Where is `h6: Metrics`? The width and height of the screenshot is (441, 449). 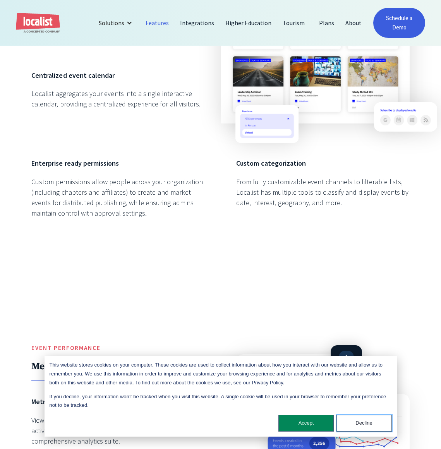
h6: Metrics is located at coordinates (118, 402).